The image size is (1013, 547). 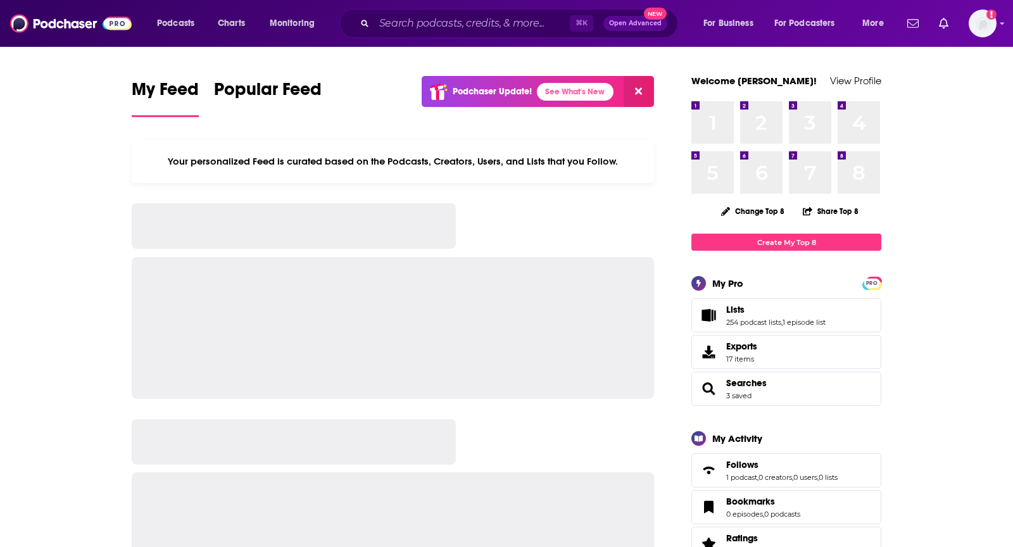 I want to click on button: Share Top 8, so click(x=831, y=211).